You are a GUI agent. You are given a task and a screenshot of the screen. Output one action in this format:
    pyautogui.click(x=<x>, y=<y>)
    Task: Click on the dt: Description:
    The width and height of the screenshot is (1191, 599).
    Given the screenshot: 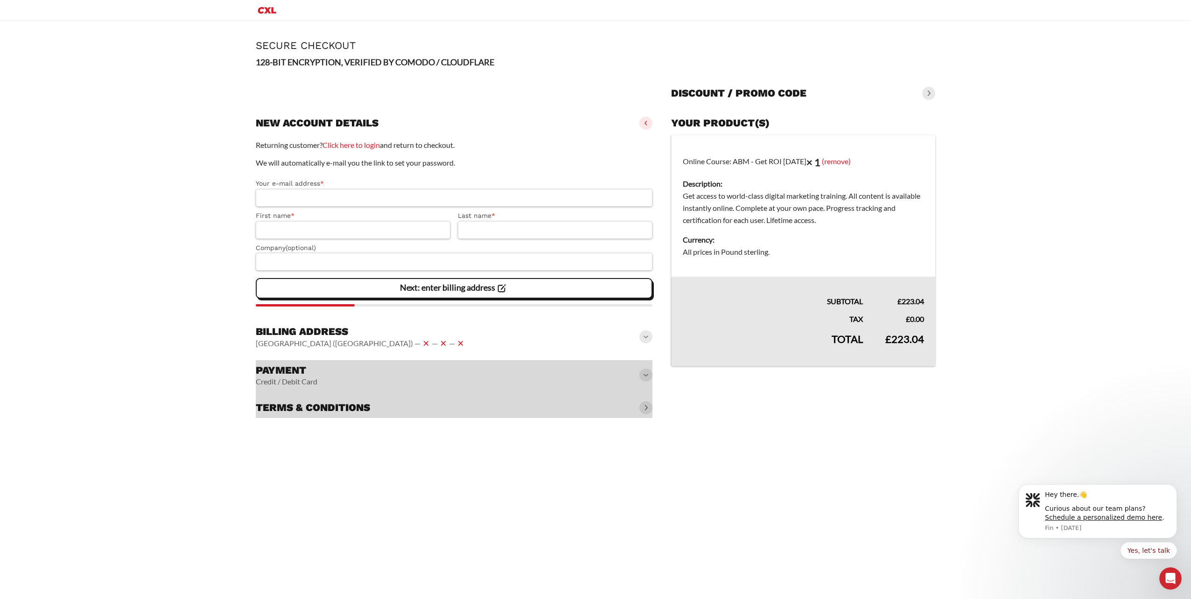 What is the action you would take?
    pyautogui.click(x=803, y=184)
    